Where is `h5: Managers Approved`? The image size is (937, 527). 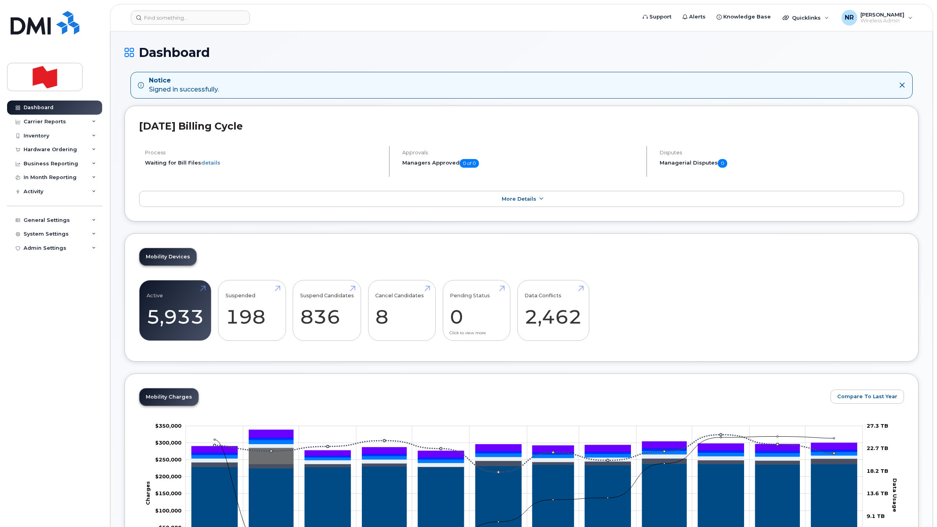
h5: Managers Approved is located at coordinates (521, 164).